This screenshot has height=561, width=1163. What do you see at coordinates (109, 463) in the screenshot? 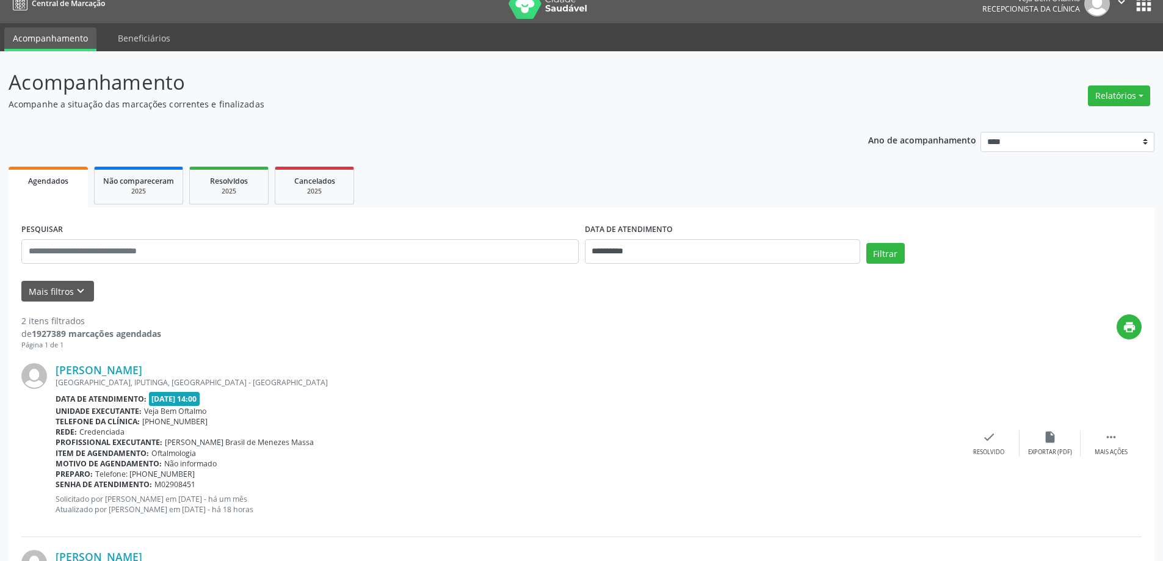
I see `b: Motivo de agendamento:` at bounding box center [109, 463].